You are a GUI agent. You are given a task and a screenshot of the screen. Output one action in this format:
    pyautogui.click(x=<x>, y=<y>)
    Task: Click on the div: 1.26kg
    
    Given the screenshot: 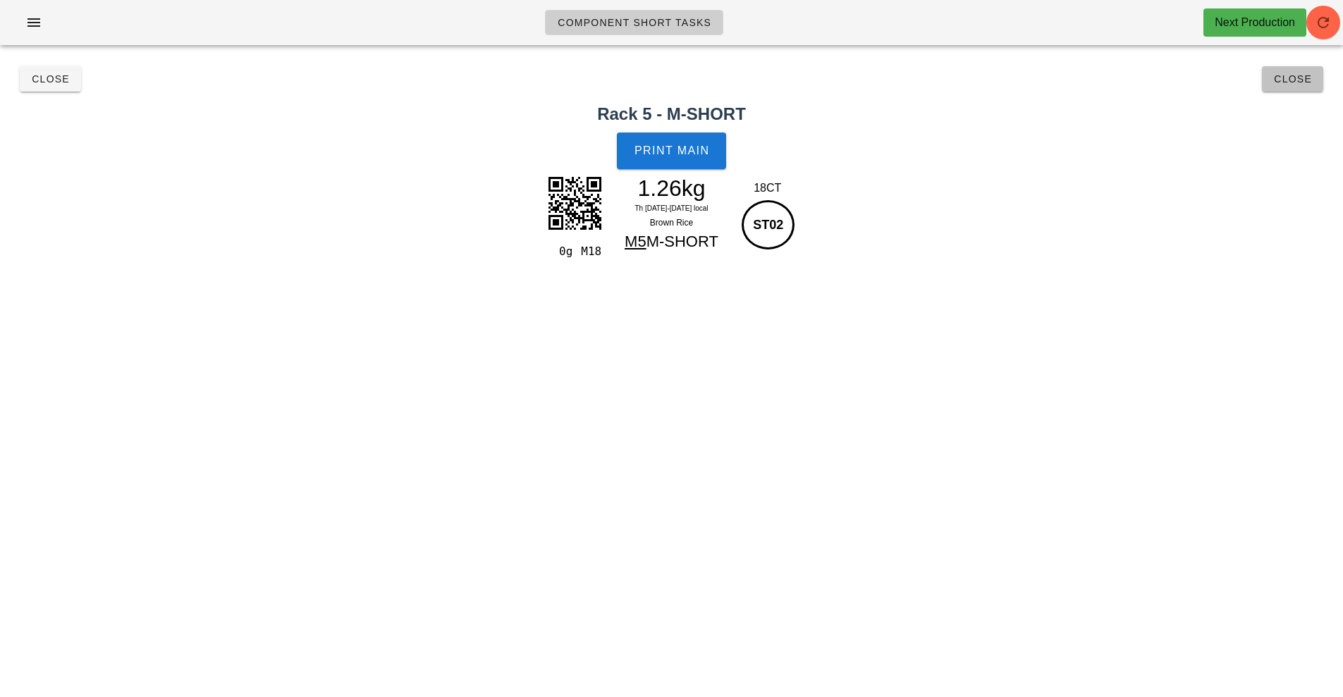 What is the action you would take?
    pyautogui.click(x=672, y=188)
    